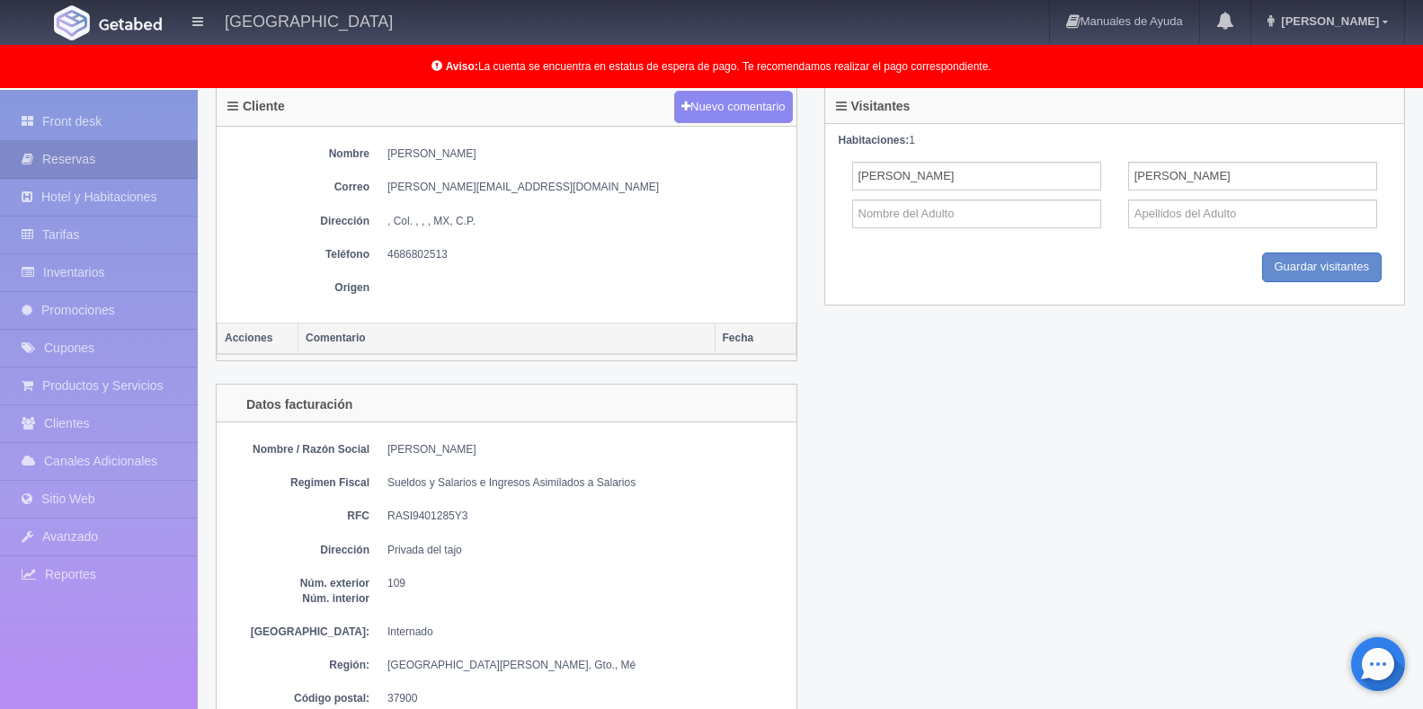 The width and height of the screenshot is (1423, 709). Describe the element at coordinates (289, 404) in the screenshot. I see `h4: Datos facturación` at that location.